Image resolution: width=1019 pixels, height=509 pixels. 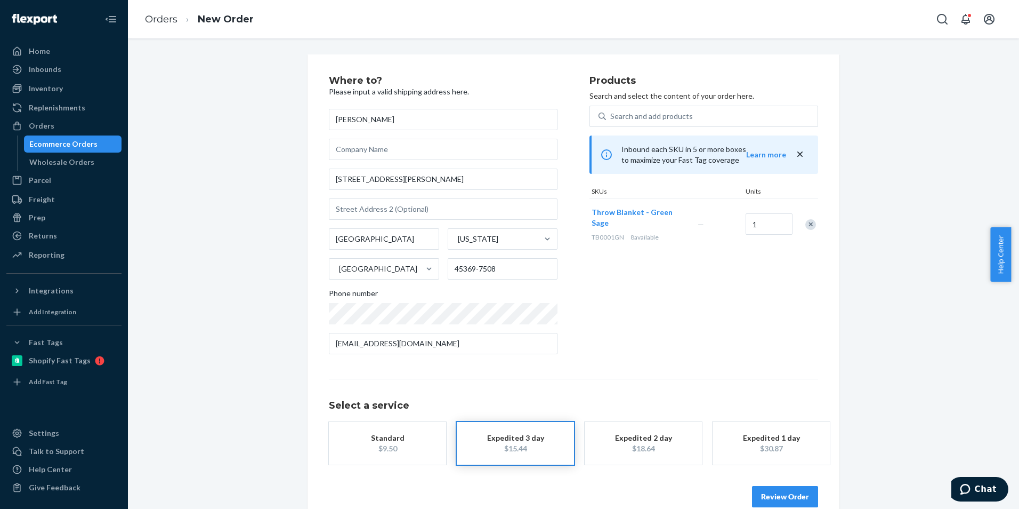 What do you see at coordinates (353, 295) in the screenshot?
I see `span: Phone number` at bounding box center [353, 295].